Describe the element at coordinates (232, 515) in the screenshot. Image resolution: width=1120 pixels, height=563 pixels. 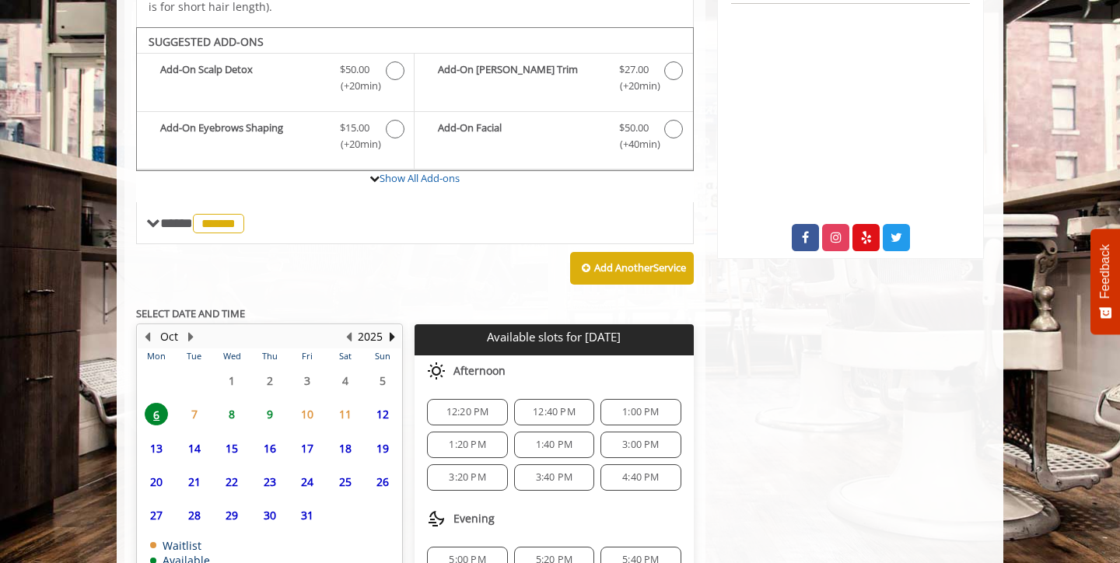
I see `span: 29` at that location.